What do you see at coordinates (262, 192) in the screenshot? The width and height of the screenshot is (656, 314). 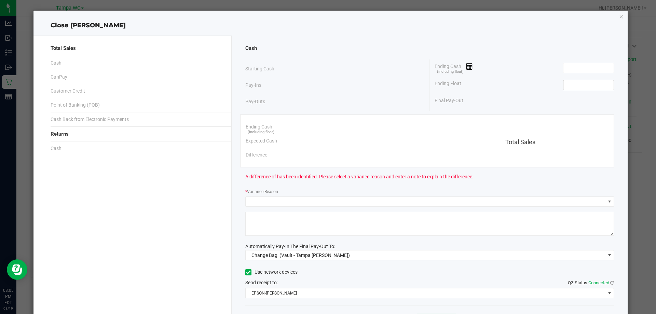 I see `label: Variance Reason` at bounding box center [262, 192].